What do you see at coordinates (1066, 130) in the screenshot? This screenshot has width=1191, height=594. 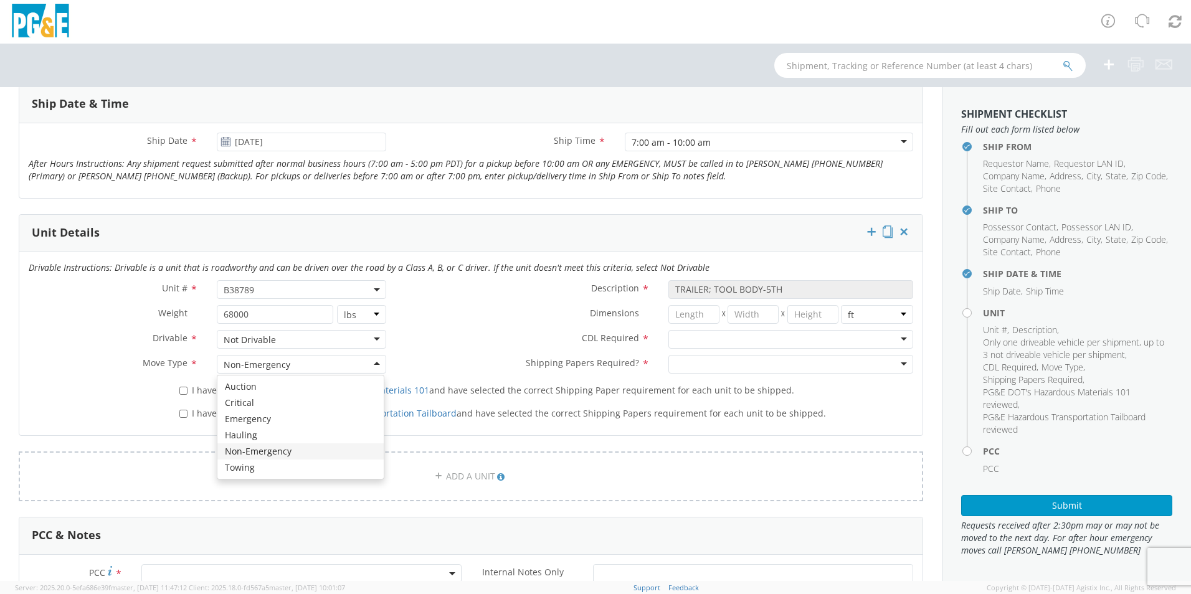 I see `span: Fill out each form listed below` at bounding box center [1066, 130].